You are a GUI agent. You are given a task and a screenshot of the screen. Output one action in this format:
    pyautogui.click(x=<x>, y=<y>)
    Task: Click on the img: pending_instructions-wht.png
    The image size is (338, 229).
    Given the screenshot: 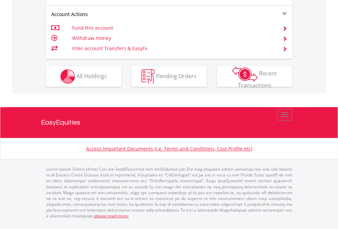 What is the action you would take?
    pyautogui.click(x=148, y=77)
    